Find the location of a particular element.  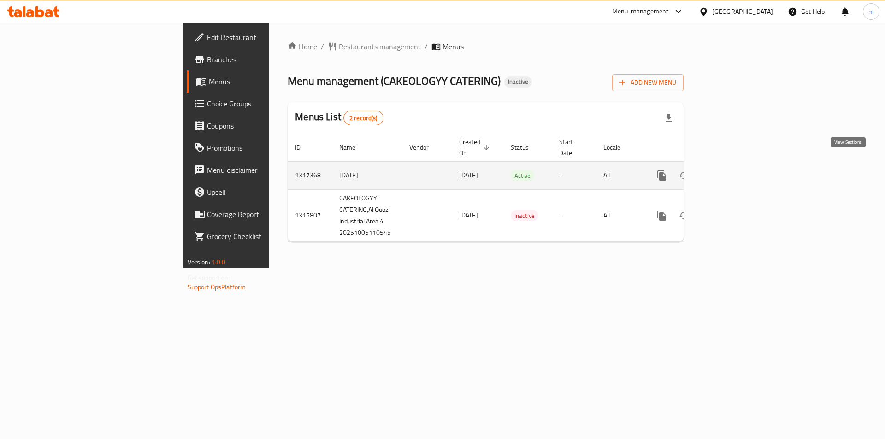

span: Get support on: is located at coordinates (209, 278).